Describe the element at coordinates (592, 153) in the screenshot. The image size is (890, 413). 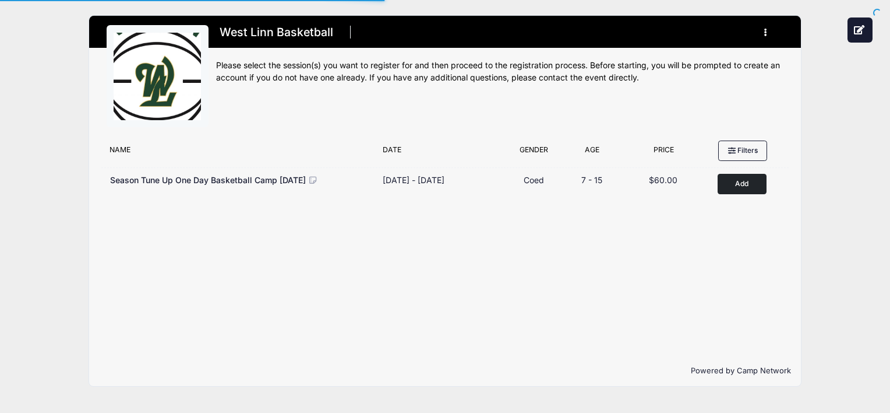
I see `div: Age` at that location.